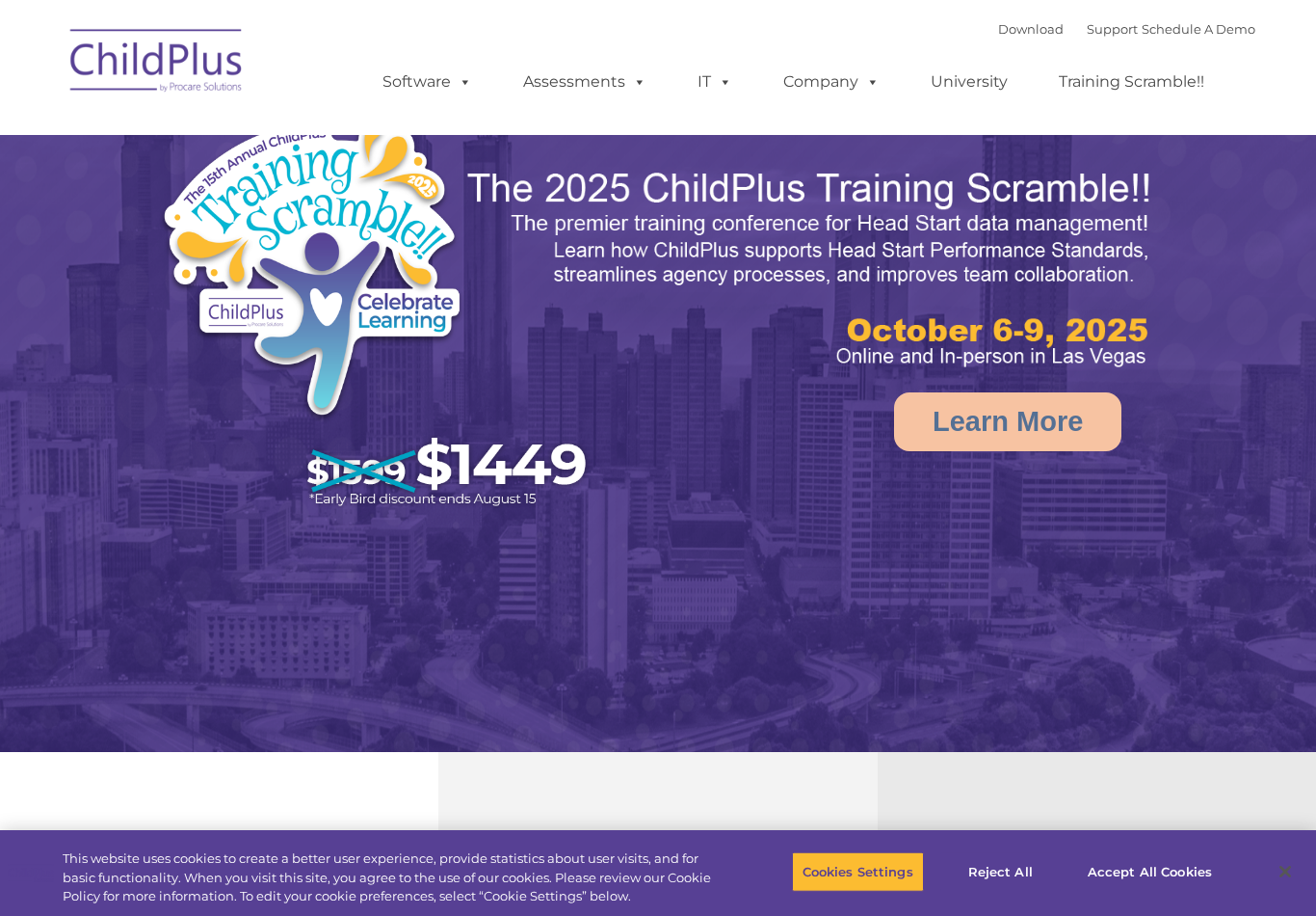 The height and width of the screenshot is (916, 1316). What do you see at coordinates (715, 82) in the screenshot?
I see `a: IT` at bounding box center [715, 82].